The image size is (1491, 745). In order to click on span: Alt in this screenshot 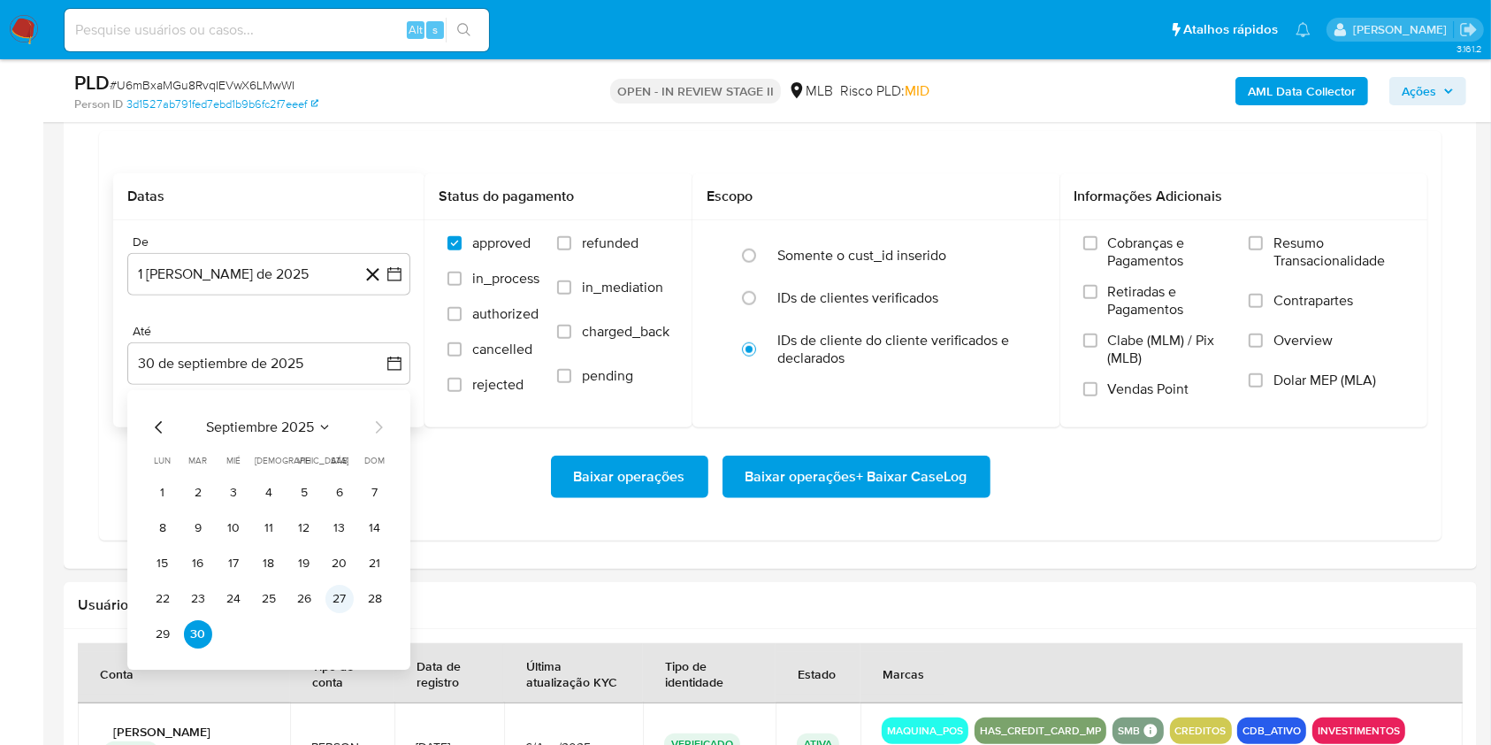, I will do `click(416, 29)`.